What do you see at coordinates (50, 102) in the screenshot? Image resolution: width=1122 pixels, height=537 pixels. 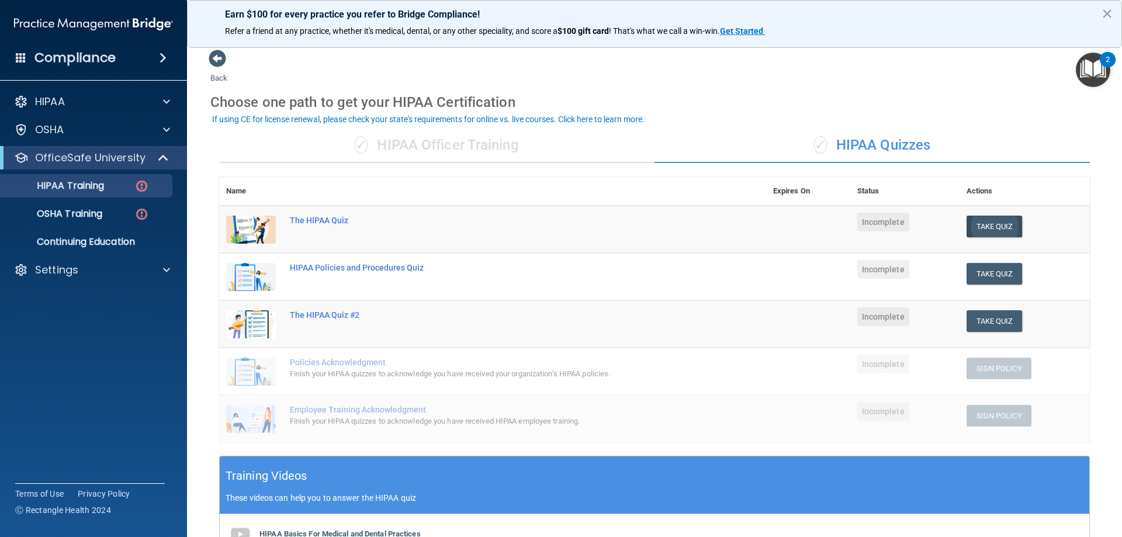 I see `p: HIPAA` at bounding box center [50, 102].